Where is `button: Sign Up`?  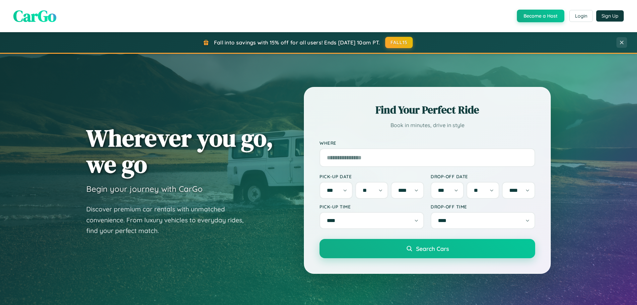
button: Sign Up is located at coordinates (610, 16).